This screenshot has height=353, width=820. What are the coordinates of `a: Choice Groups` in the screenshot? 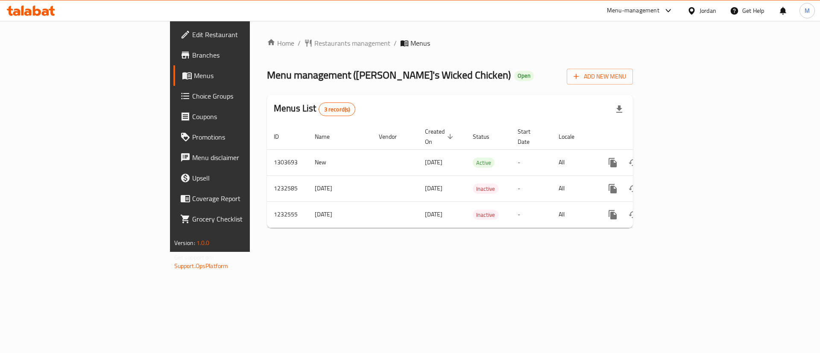 It's located at (240, 96).